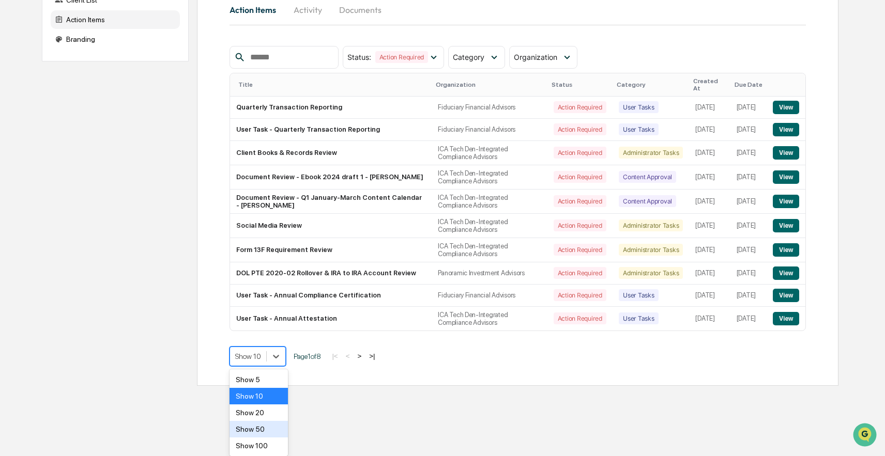  What do you see at coordinates (333, 85) in the screenshot?
I see `div: Title` at bounding box center [333, 85].